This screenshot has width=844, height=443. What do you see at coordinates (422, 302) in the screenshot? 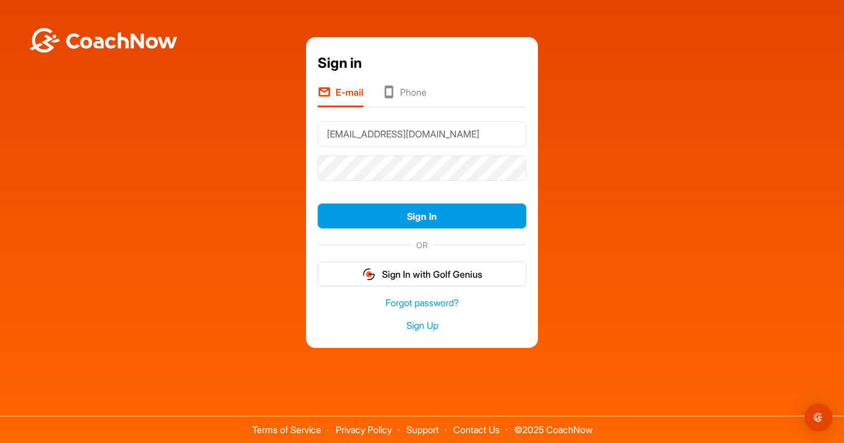
I see `a: Forgot password?` at bounding box center [422, 302].